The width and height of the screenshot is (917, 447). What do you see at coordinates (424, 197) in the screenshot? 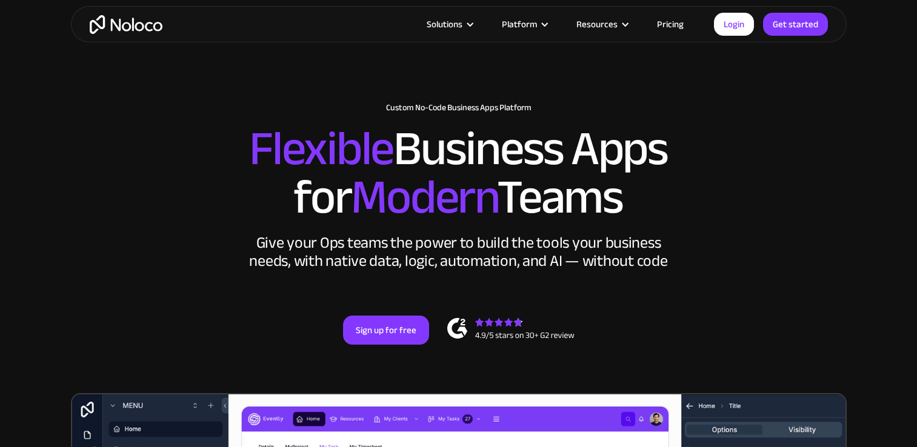
I see `span: Modern` at bounding box center [424, 197].